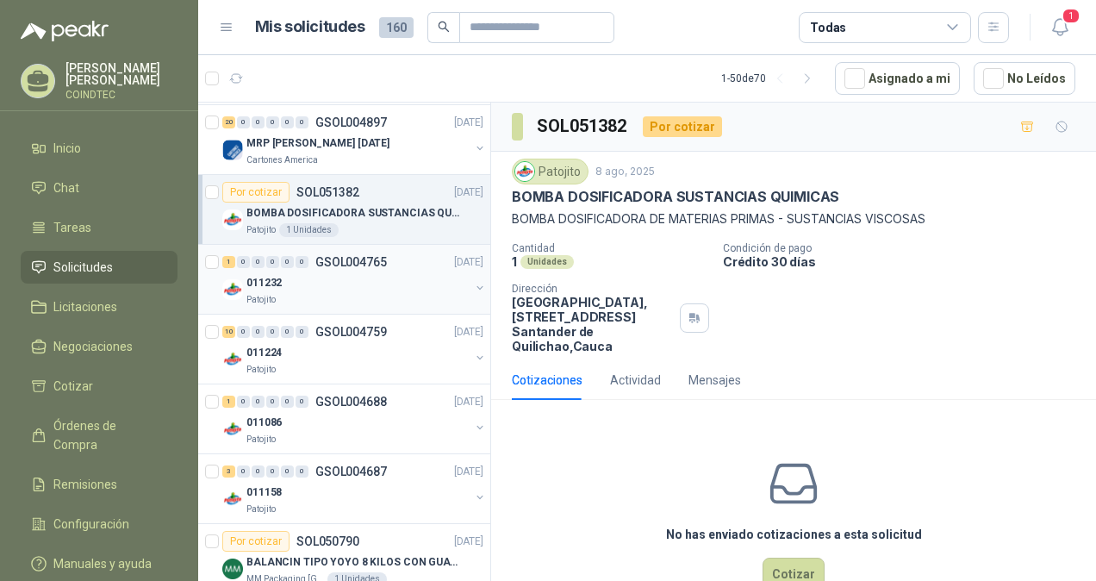 The width and height of the screenshot is (1096, 581). I want to click on h1: Mis solicitudes, so click(310, 27).